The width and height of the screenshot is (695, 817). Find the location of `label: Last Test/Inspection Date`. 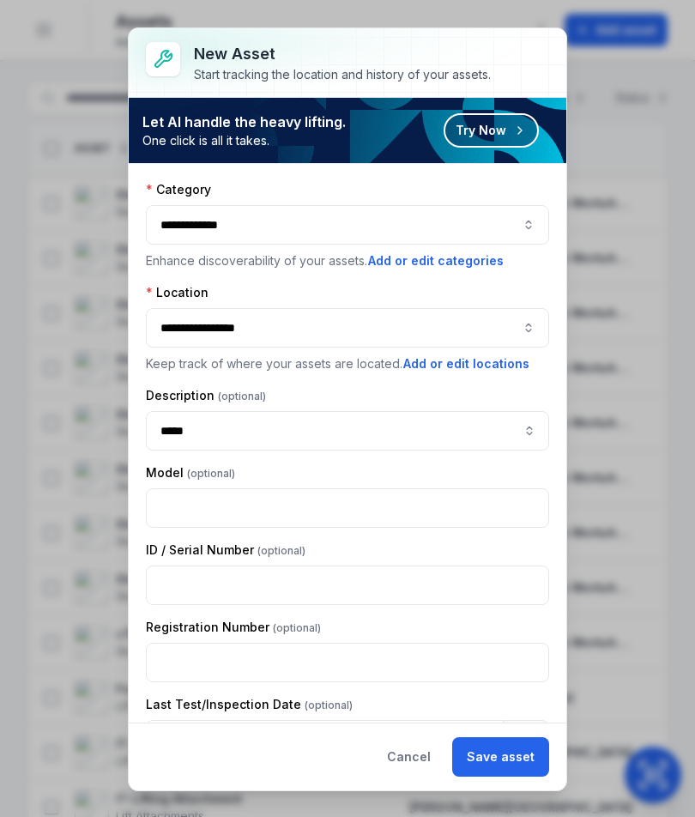

label: Last Test/Inspection Date is located at coordinates (249, 704).